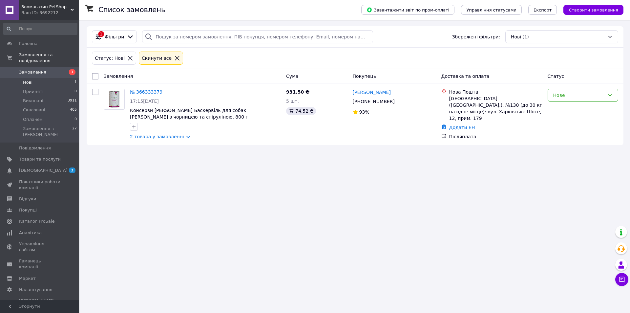  I want to click on button: Управління статусами, so click(491, 10).